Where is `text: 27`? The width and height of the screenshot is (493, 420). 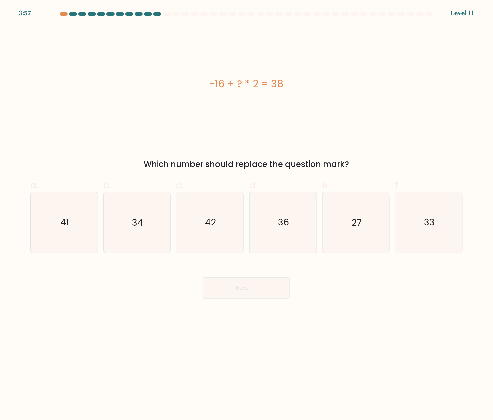
text: 27 is located at coordinates (357, 222).